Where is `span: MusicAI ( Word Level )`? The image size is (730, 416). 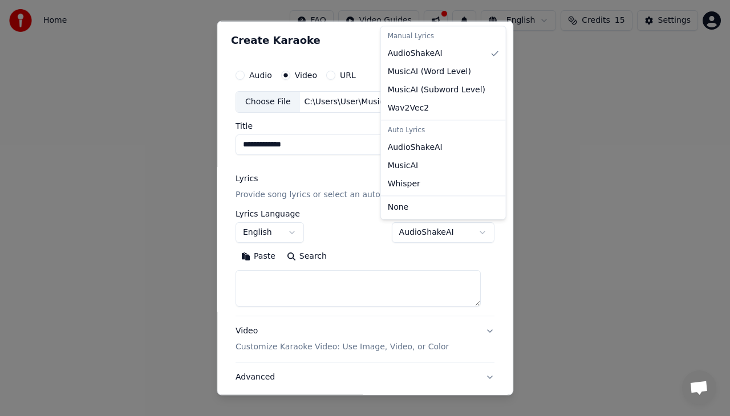 span: MusicAI ( Word Level ) is located at coordinates (430, 72).